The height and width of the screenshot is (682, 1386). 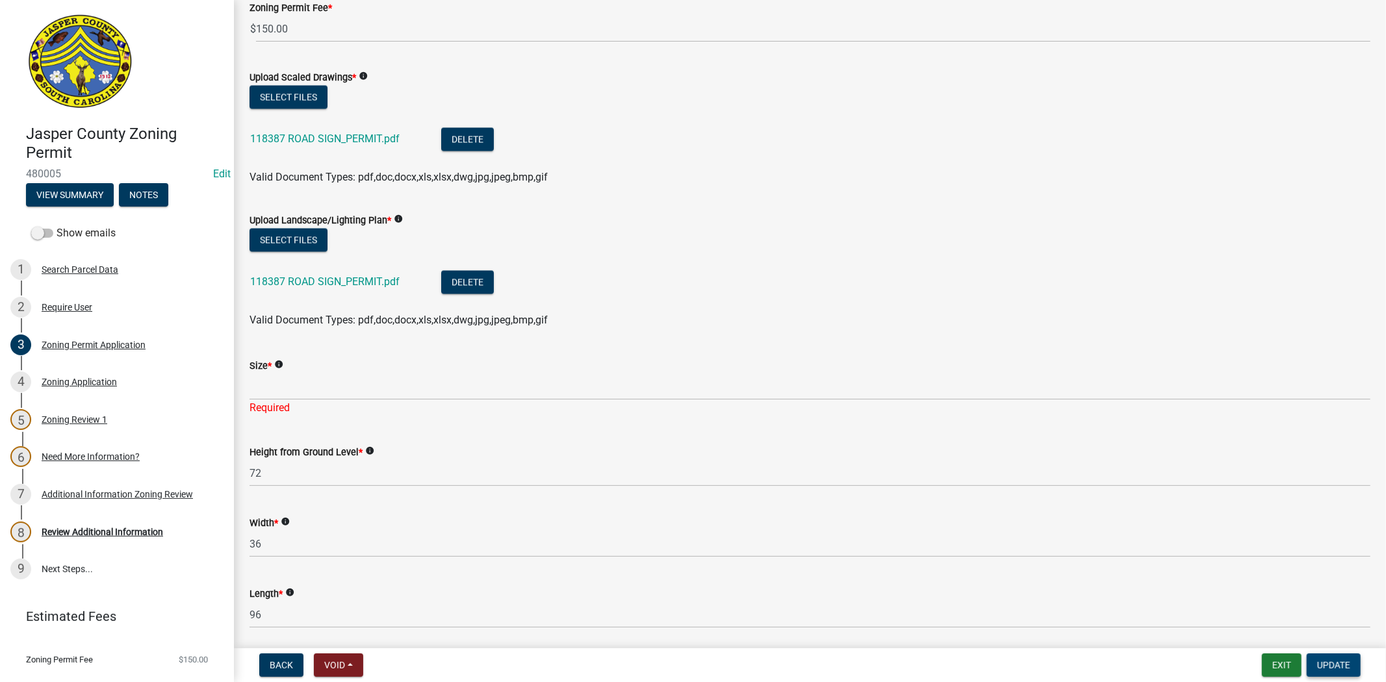 I want to click on img: Jasper County, South Carolina, so click(x=80, y=62).